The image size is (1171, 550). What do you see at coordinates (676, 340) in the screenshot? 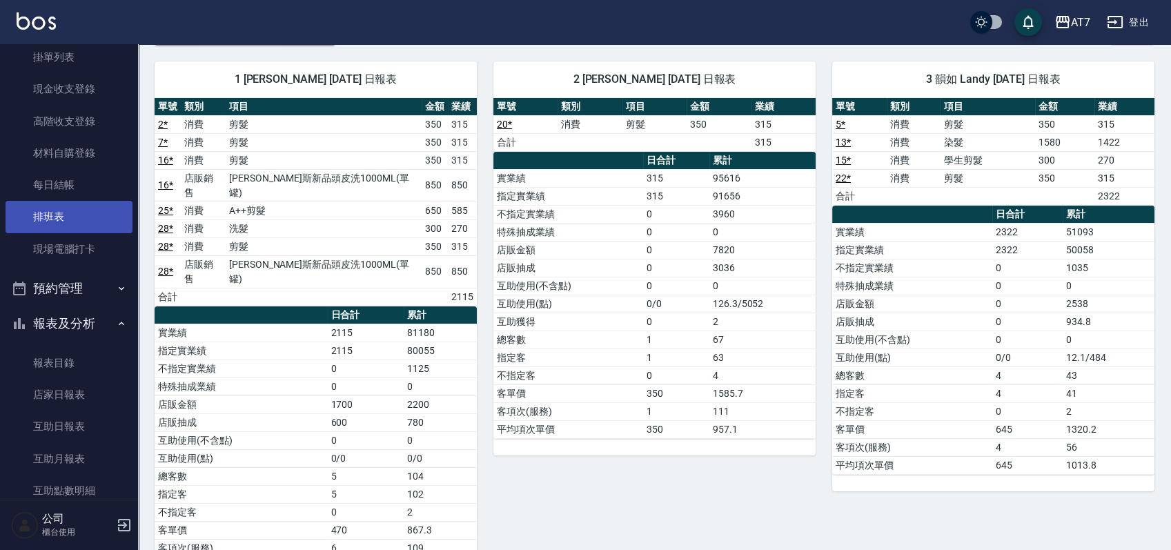
I see `td: 1` at bounding box center [676, 340].